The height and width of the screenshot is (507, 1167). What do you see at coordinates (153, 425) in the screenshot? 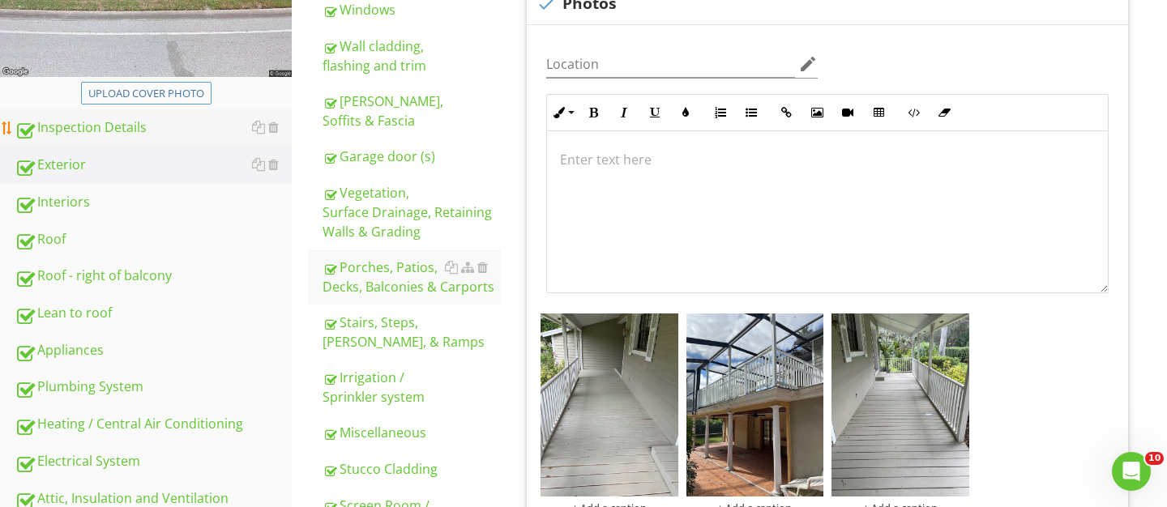
I see `div: Heating / Central Air Conditioning` at bounding box center [153, 425].